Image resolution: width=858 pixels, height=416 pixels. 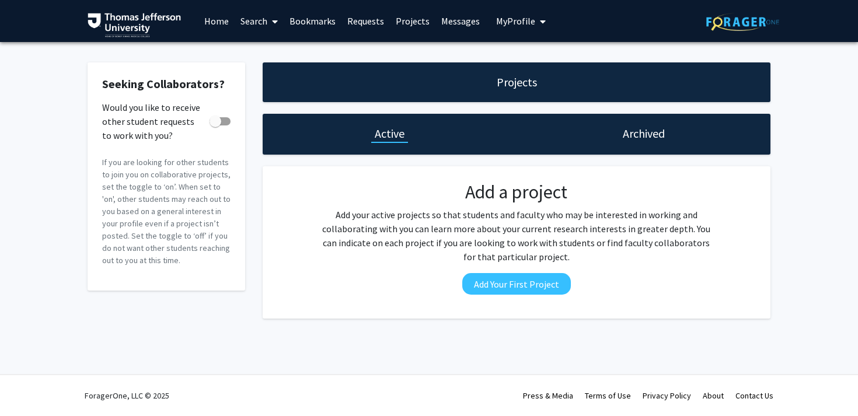 What do you see at coordinates (166, 84) in the screenshot?
I see `h2: Seeking Collaborators?` at bounding box center [166, 84].